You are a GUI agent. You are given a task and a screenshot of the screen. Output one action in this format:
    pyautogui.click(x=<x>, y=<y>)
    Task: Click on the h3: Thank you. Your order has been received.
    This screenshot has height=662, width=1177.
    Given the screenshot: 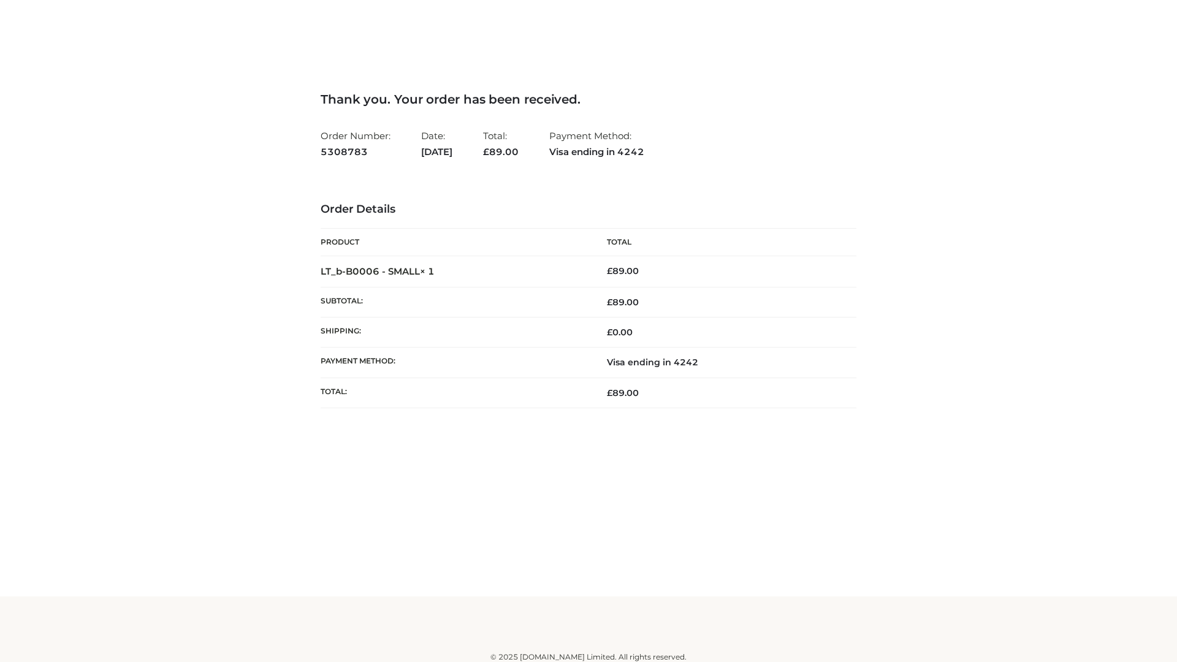 What is the action you would take?
    pyautogui.click(x=588, y=99)
    